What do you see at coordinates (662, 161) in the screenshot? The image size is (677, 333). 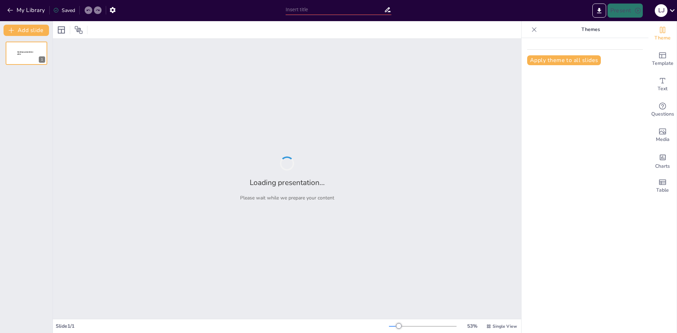 I see `div: Add charts and graphs` at bounding box center [662, 161].